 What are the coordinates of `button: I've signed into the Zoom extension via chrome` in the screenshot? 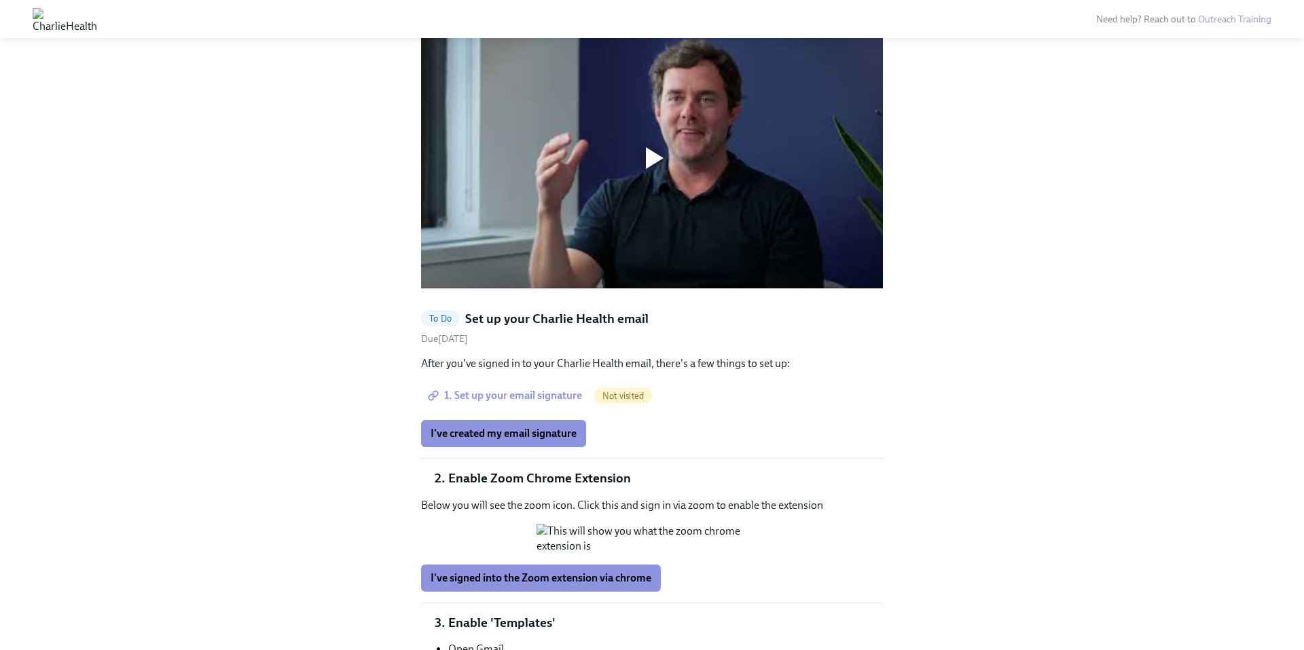 It's located at (540, 579).